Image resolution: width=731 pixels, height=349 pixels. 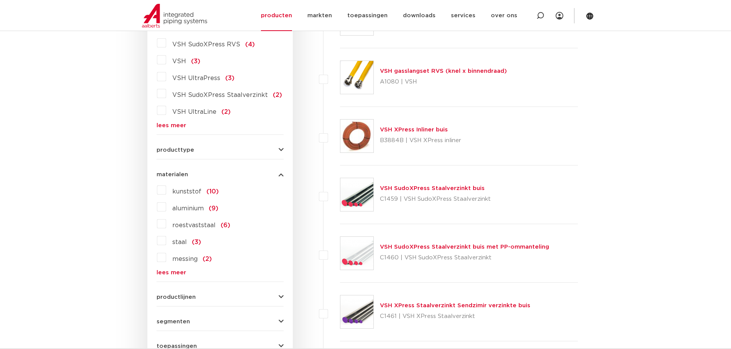 I want to click on span: producttype, so click(x=175, y=150).